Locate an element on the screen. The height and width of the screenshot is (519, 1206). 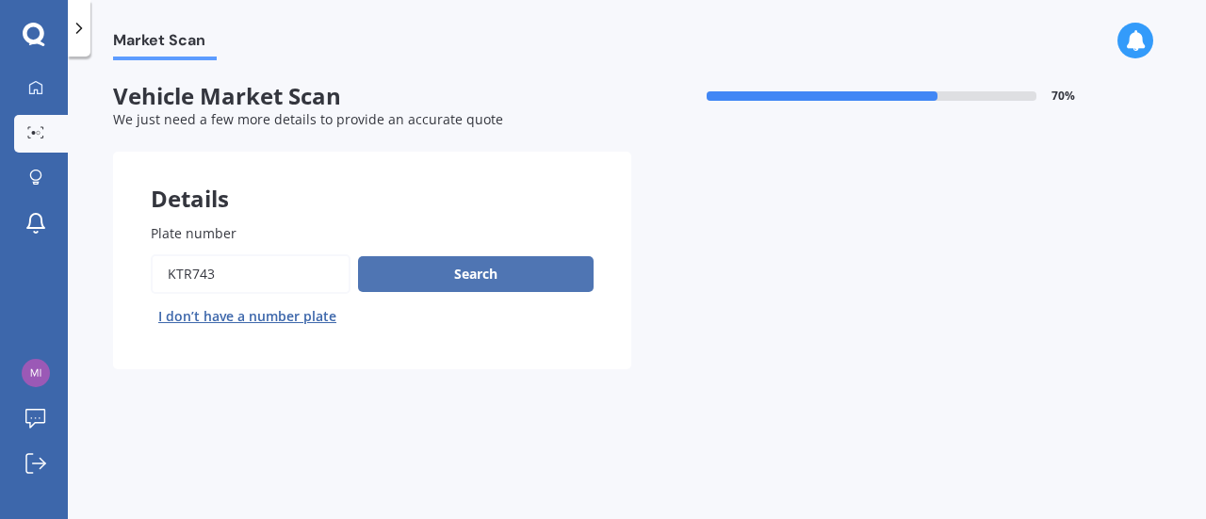
span: 70 % is located at coordinates (1062, 96).